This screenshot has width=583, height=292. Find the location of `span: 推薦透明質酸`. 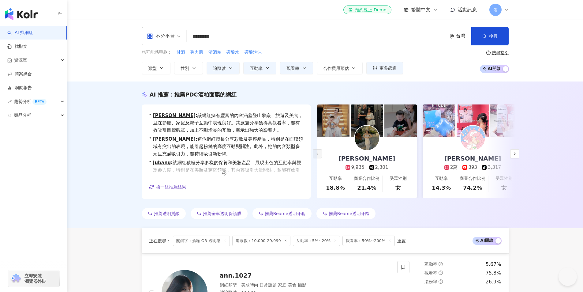

span: 推薦透明質酸 is located at coordinates (167, 213).